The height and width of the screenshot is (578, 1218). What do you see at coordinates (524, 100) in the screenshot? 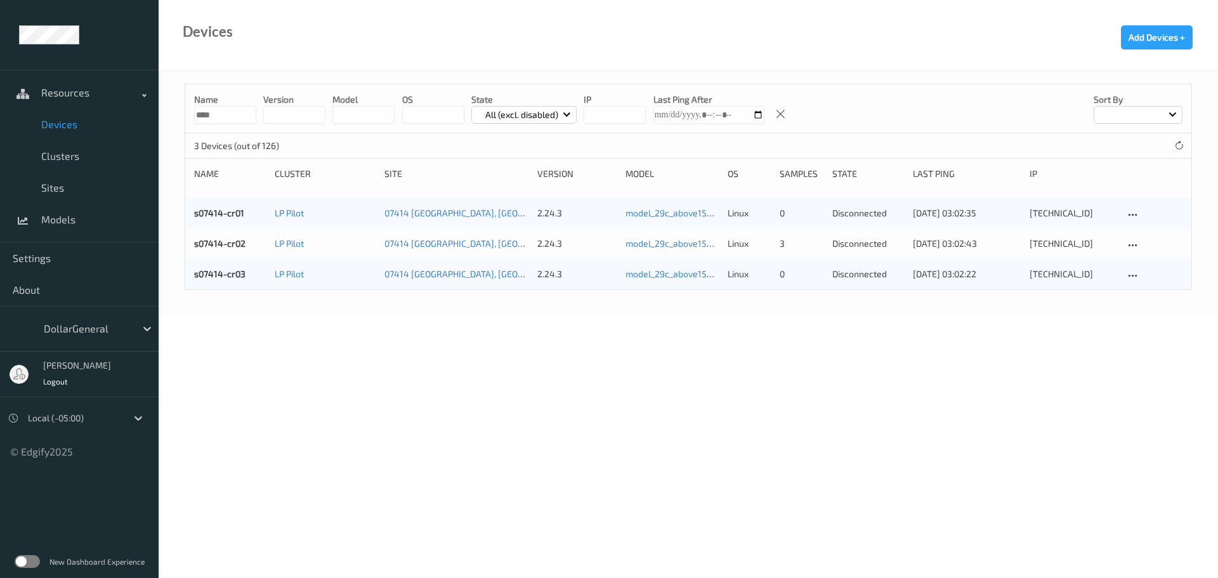
I see `p: State` at bounding box center [524, 100].